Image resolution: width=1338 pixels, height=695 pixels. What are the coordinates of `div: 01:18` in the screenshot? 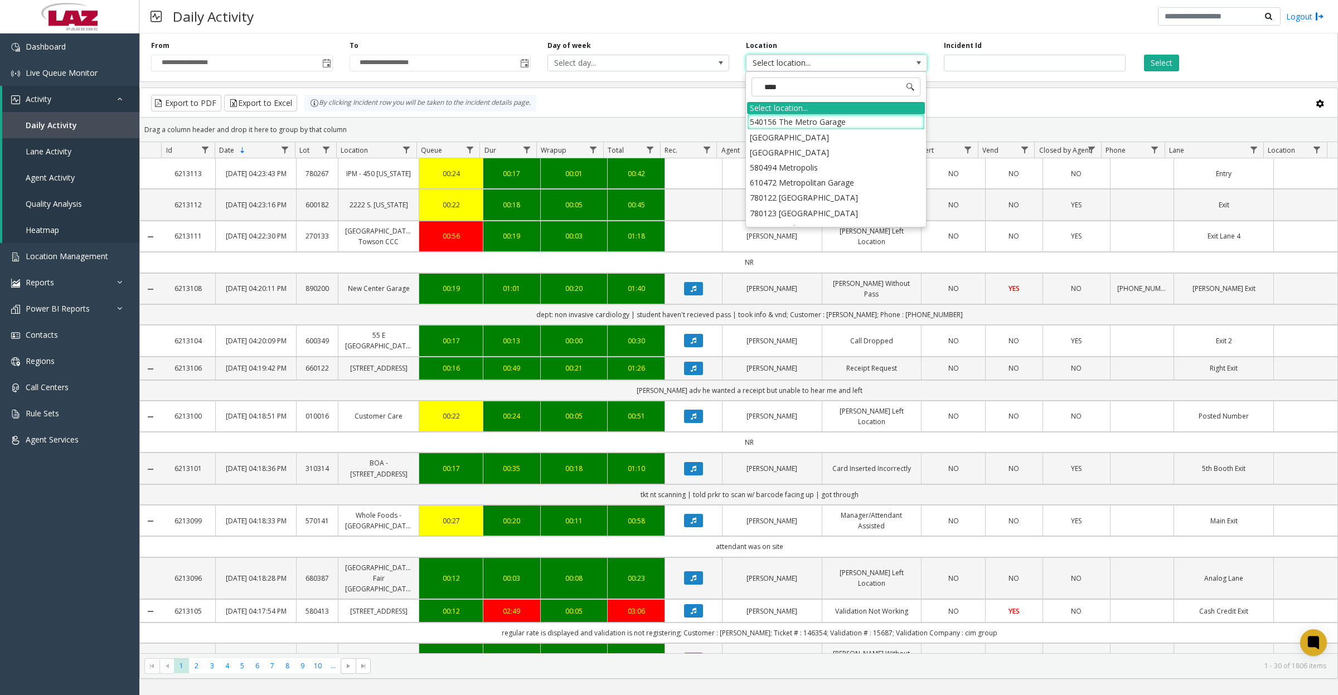 It's located at (636, 236).